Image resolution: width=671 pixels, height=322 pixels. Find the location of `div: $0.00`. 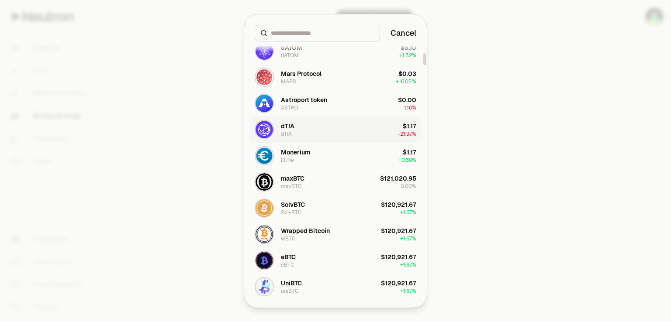

div: $0.00 is located at coordinates (407, 100).